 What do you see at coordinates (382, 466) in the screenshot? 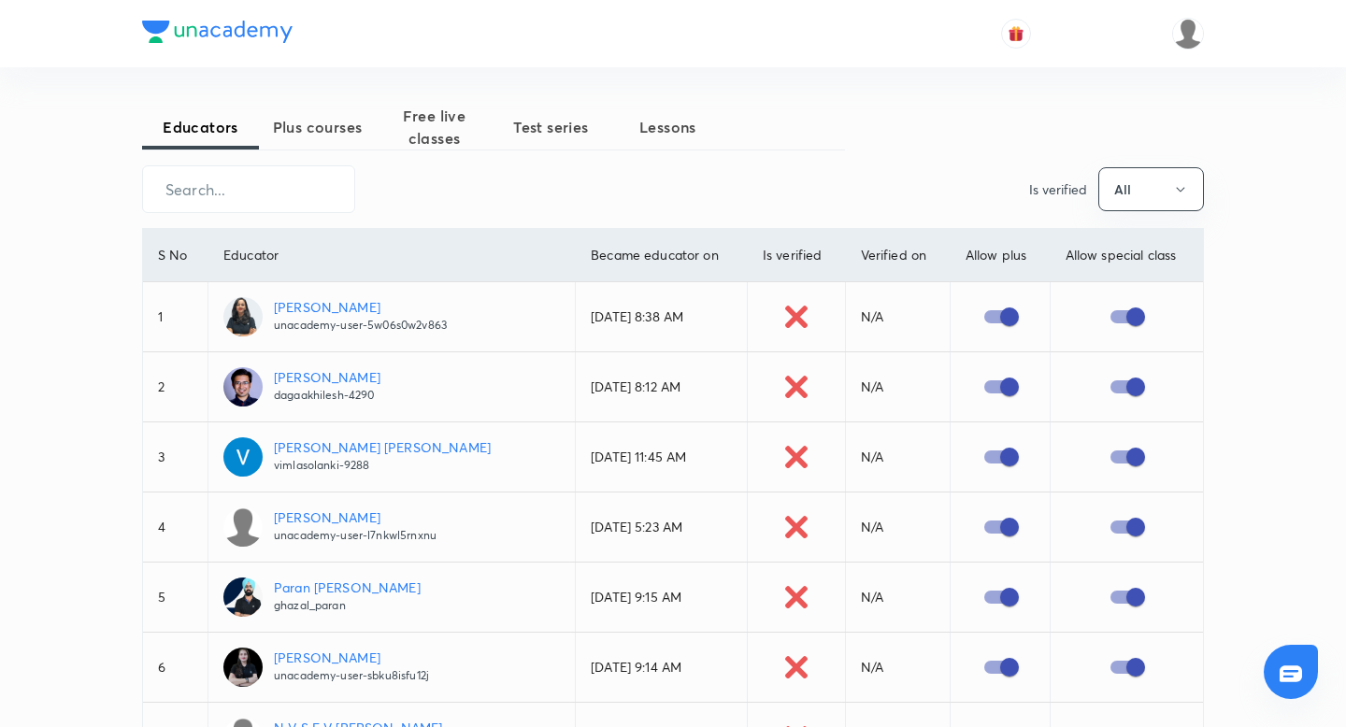
I see `p: vimlasolanki-9288` at bounding box center [382, 466].